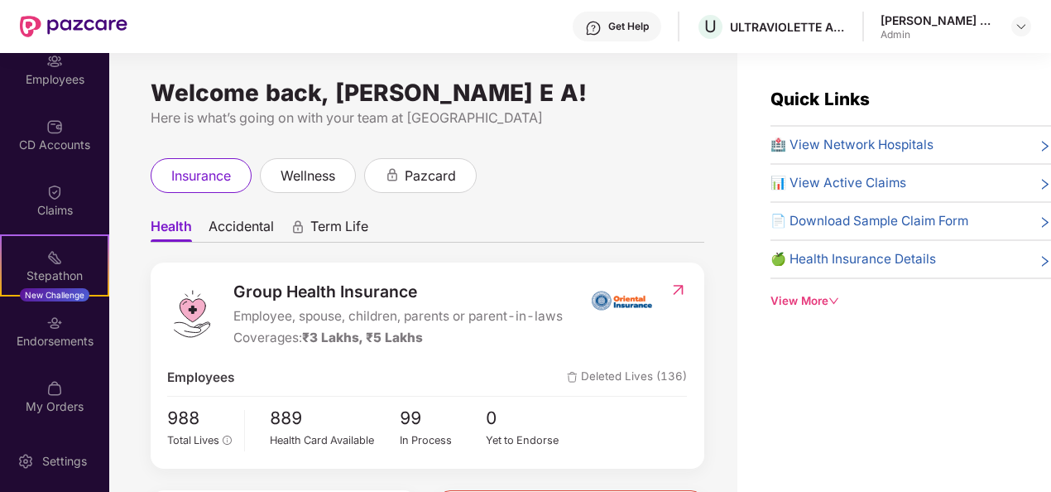 This screenshot has width=1051, height=492. Describe the element at coordinates (398, 291) in the screenshot. I see `span: Group Health Insurance` at that location.